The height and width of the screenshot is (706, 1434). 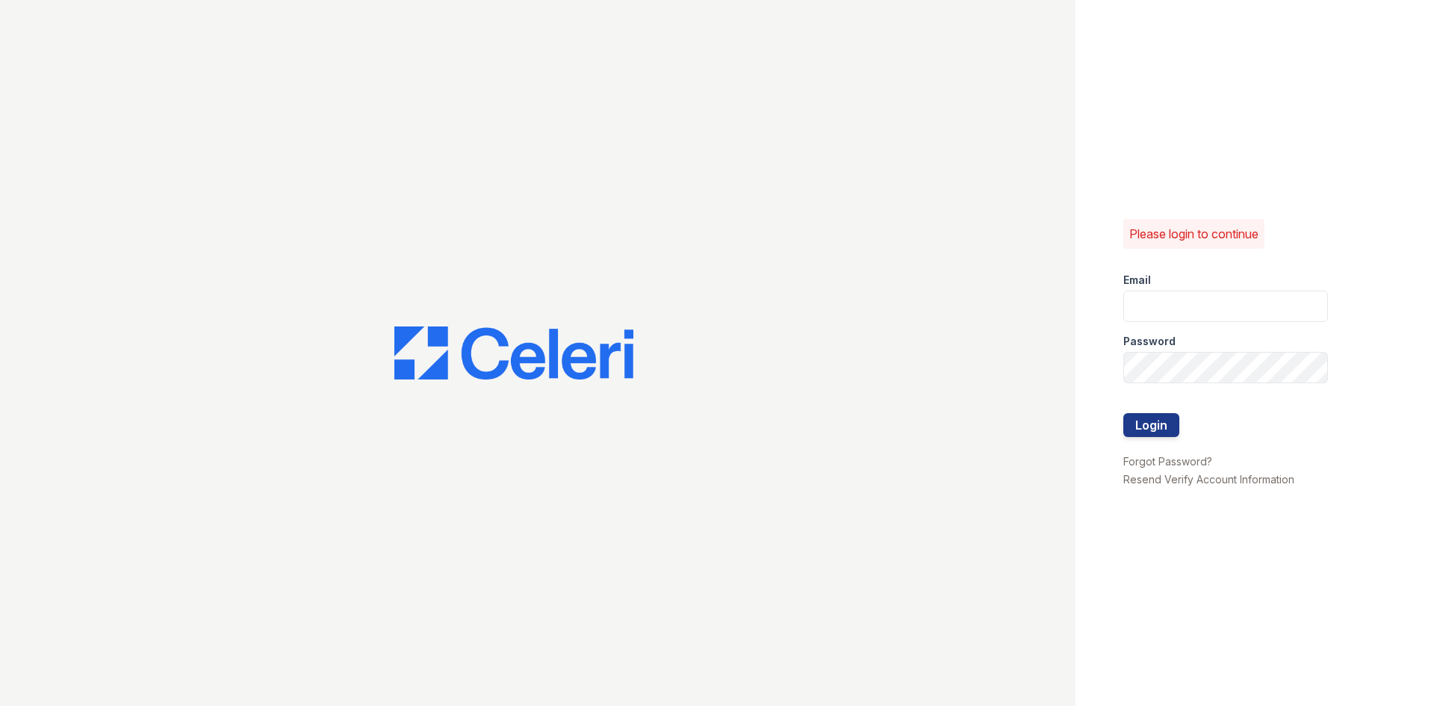 What do you see at coordinates (1168, 461) in the screenshot?
I see `a: Forgot Password?` at bounding box center [1168, 461].